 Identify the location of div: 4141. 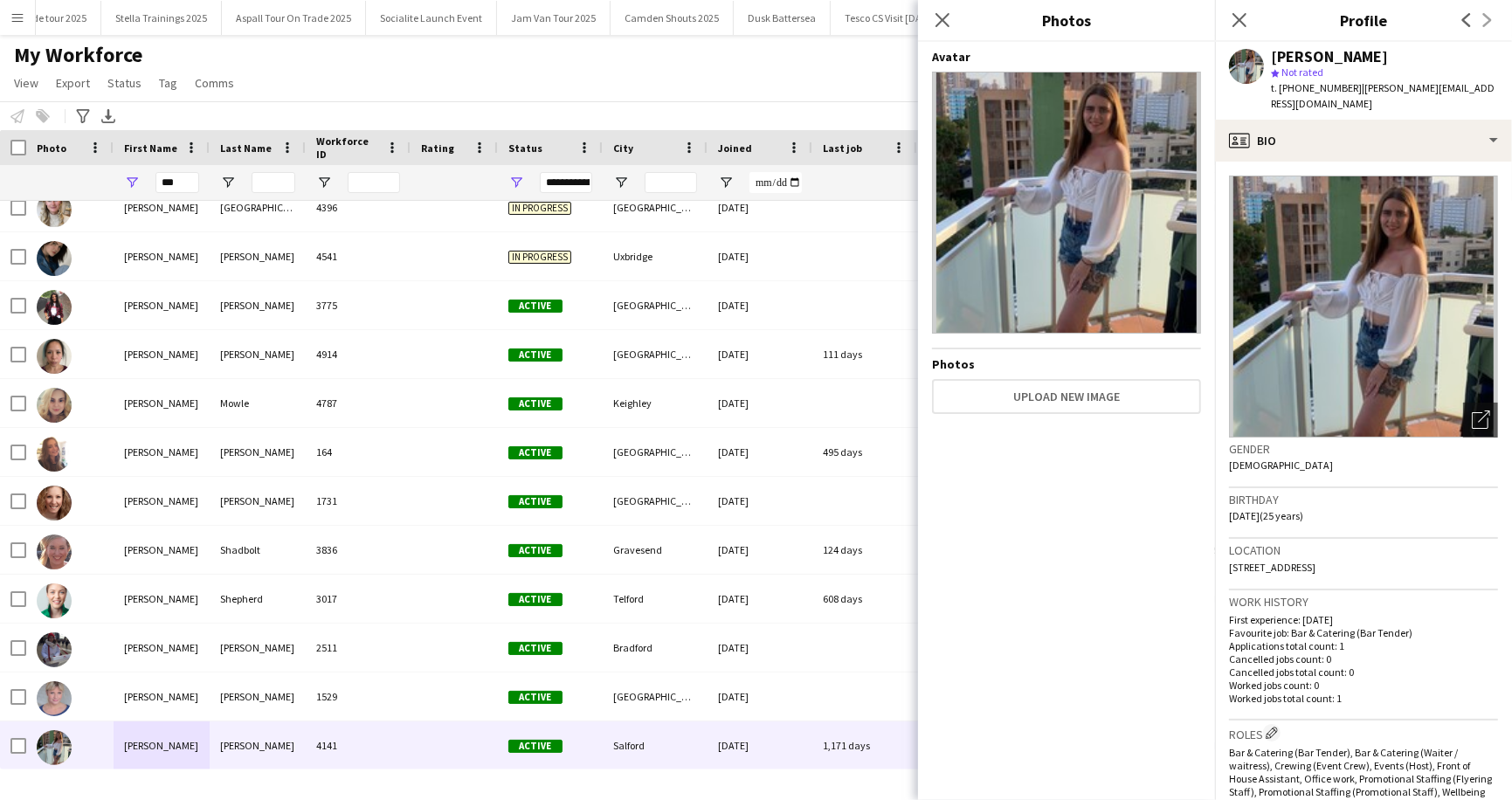
(358, 745).